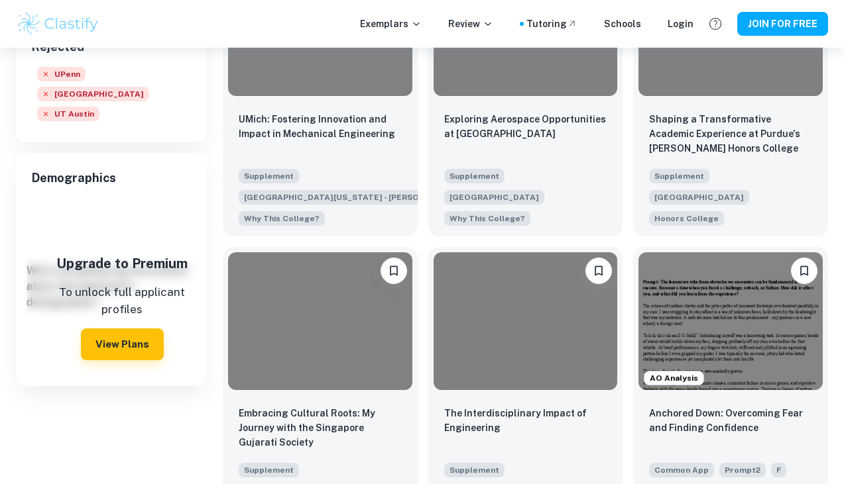 This screenshot has width=844, height=484. Describe the element at coordinates (782, 24) in the screenshot. I see `a: JOIN FOR FREE` at that location.